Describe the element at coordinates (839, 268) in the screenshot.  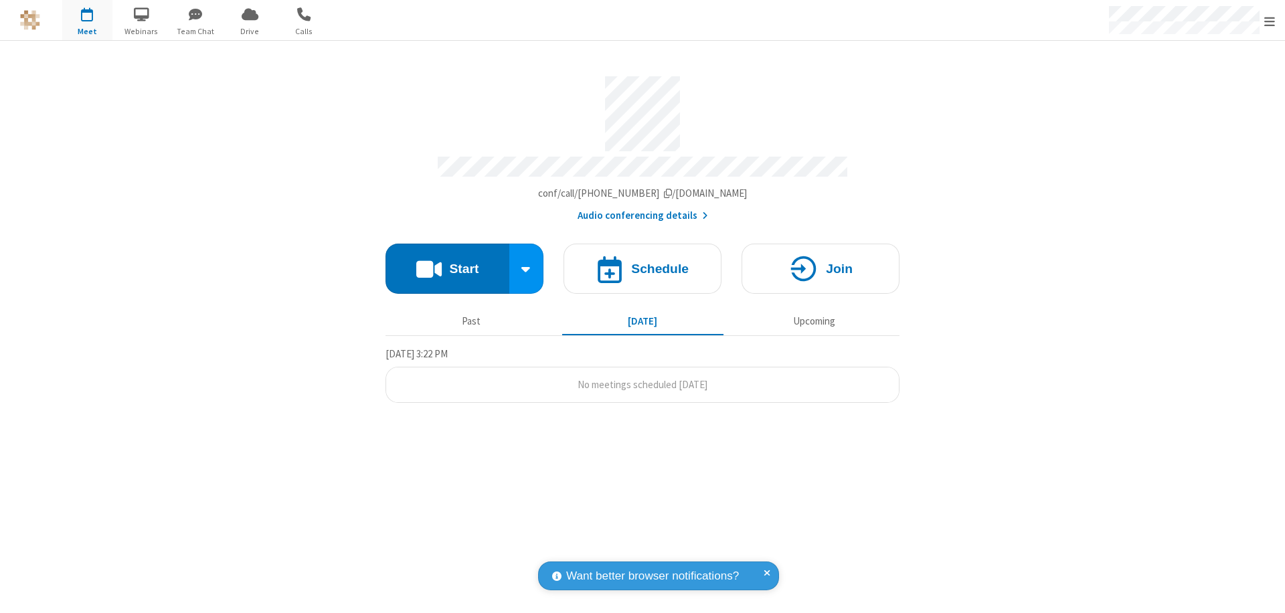
I see `h4: Join` at that location.